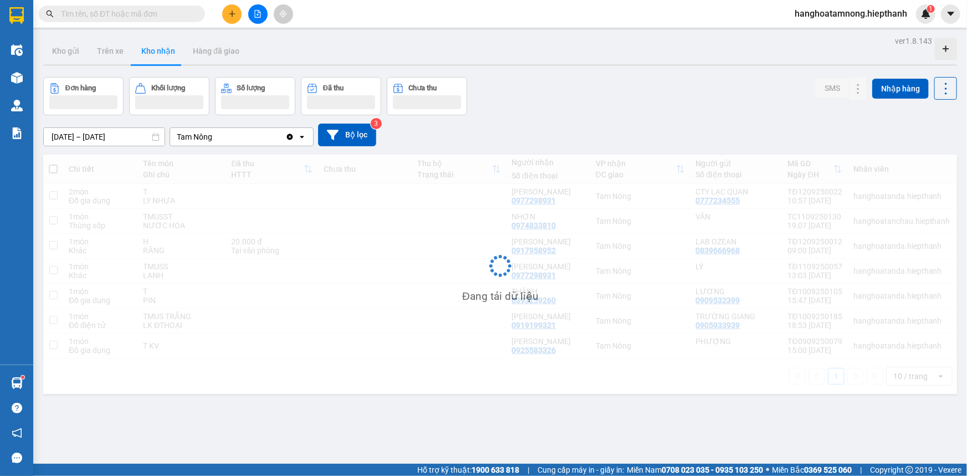 The image size is (967, 476). I want to click on span: message, so click(17, 458).